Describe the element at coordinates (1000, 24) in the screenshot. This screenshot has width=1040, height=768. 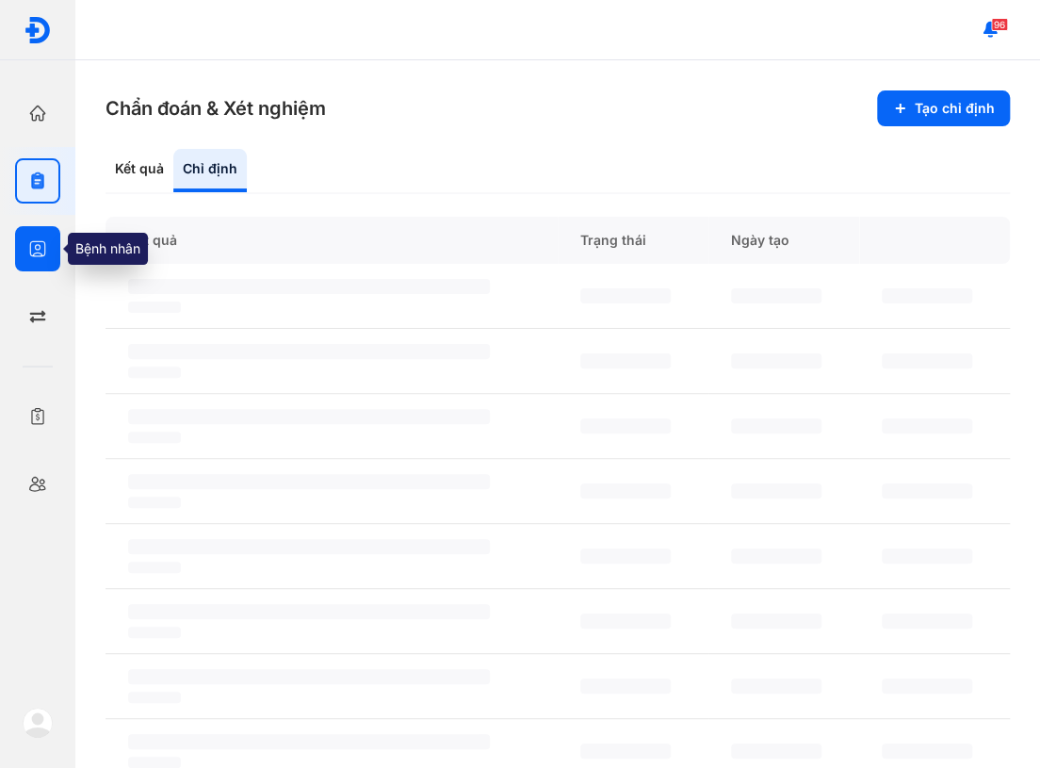
I see `span: 96` at that location.